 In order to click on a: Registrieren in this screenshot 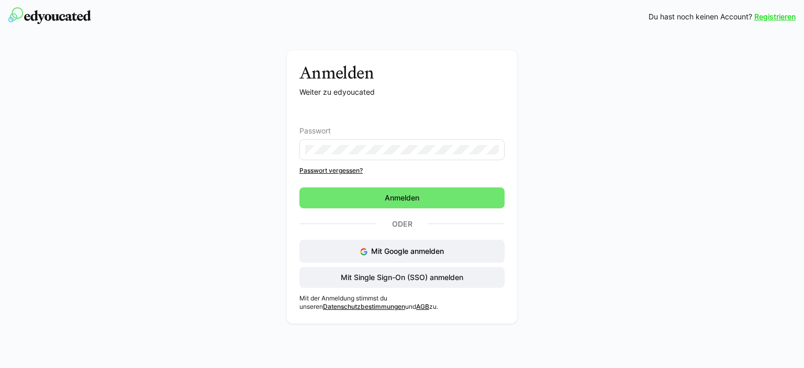, I will do `click(774, 17)`.